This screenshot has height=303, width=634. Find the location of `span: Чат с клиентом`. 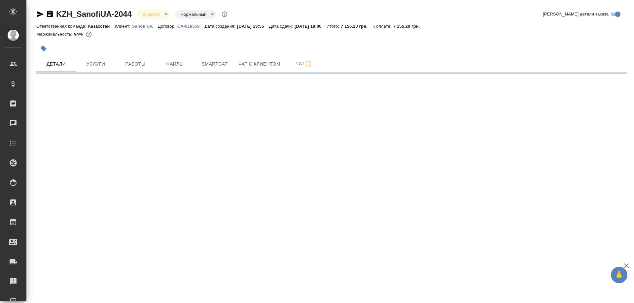

span: Чат с клиентом is located at coordinates (259, 64).